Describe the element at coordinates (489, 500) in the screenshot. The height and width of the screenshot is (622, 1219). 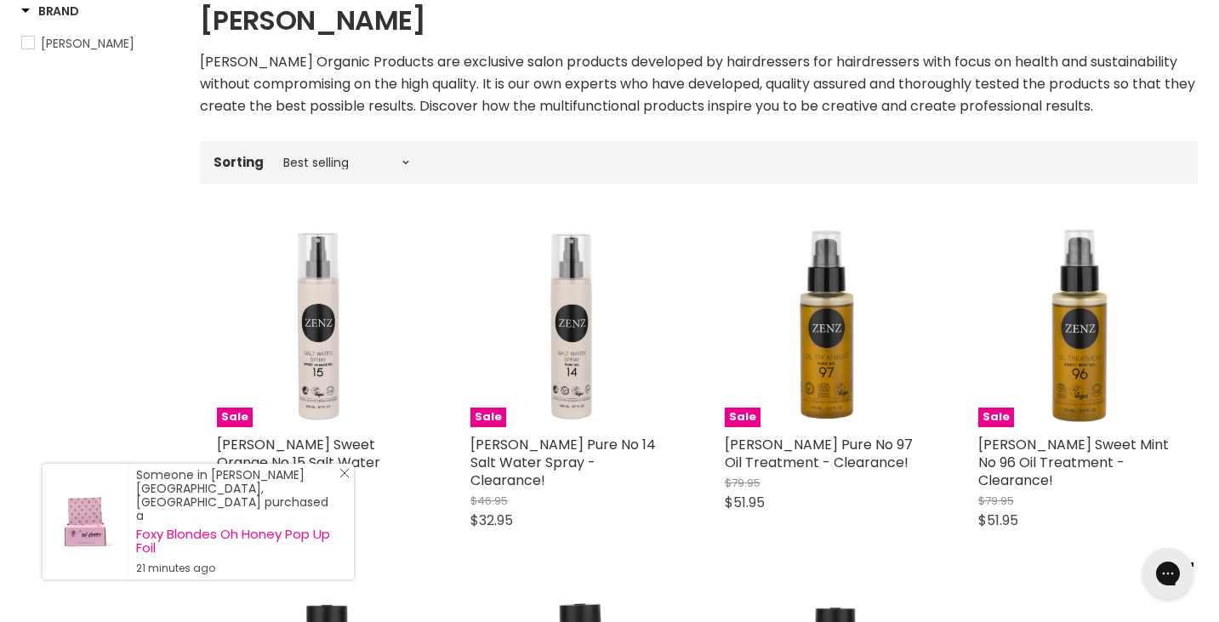
I see `span: $46.95` at that location.